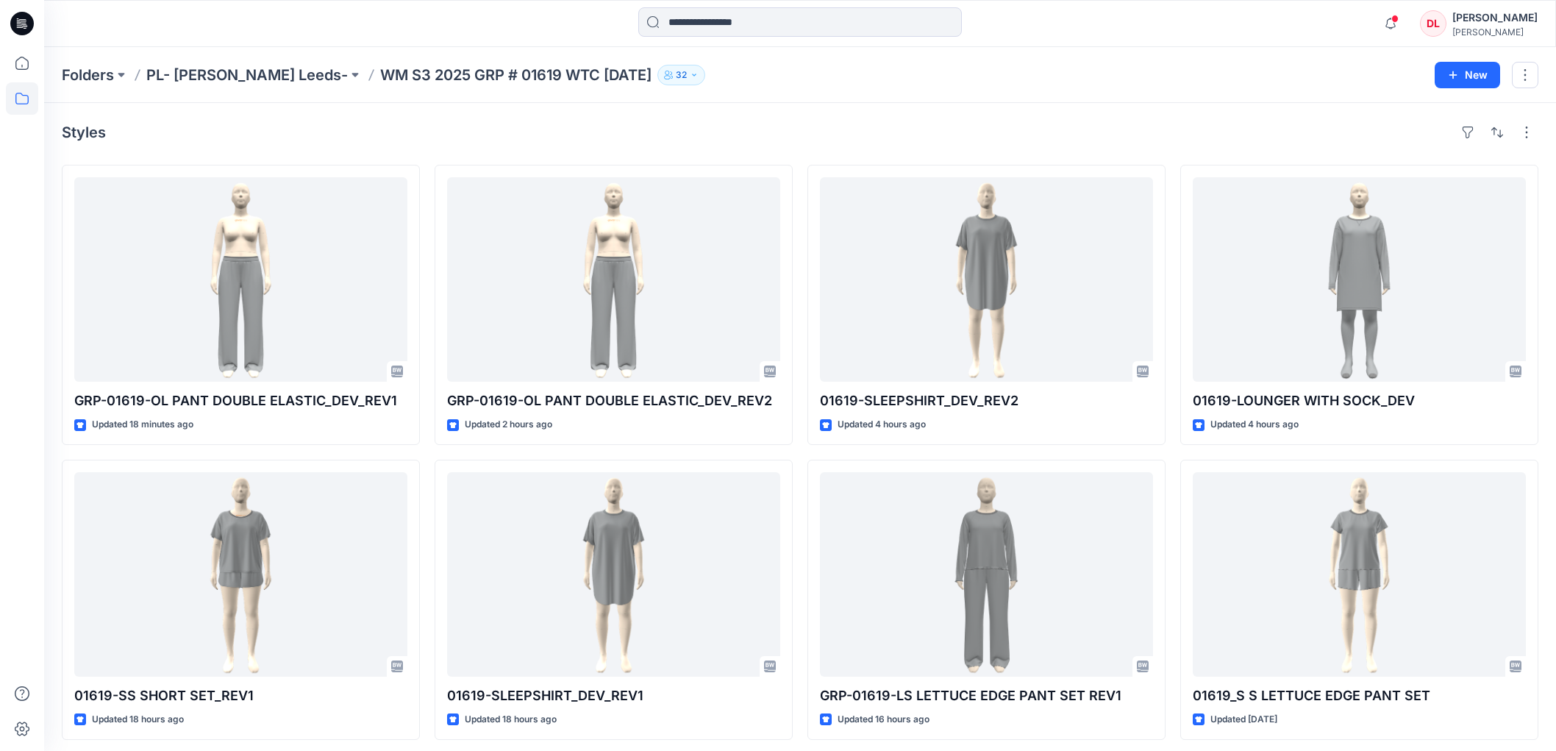 The image size is (1556, 751). I want to click on a: 01619-SLEEPSHIRT_DEV_REV1, so click(613, 574).